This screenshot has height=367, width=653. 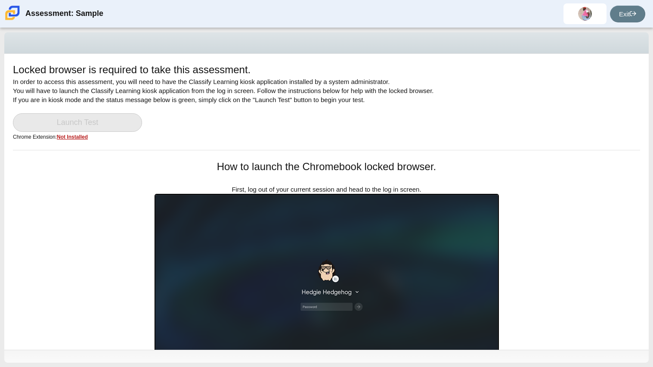 What do you see at coordinates (64, 14) in the screenshot?
I see `div: Assessment: Sample` at bounding box center [64, 14].